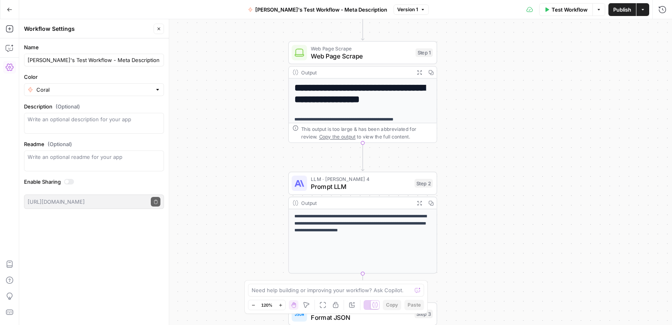 The image size is (672, 325). Describe the element at coordinates (392, 305) in the screenshot. I see `span: Copy` at that location.